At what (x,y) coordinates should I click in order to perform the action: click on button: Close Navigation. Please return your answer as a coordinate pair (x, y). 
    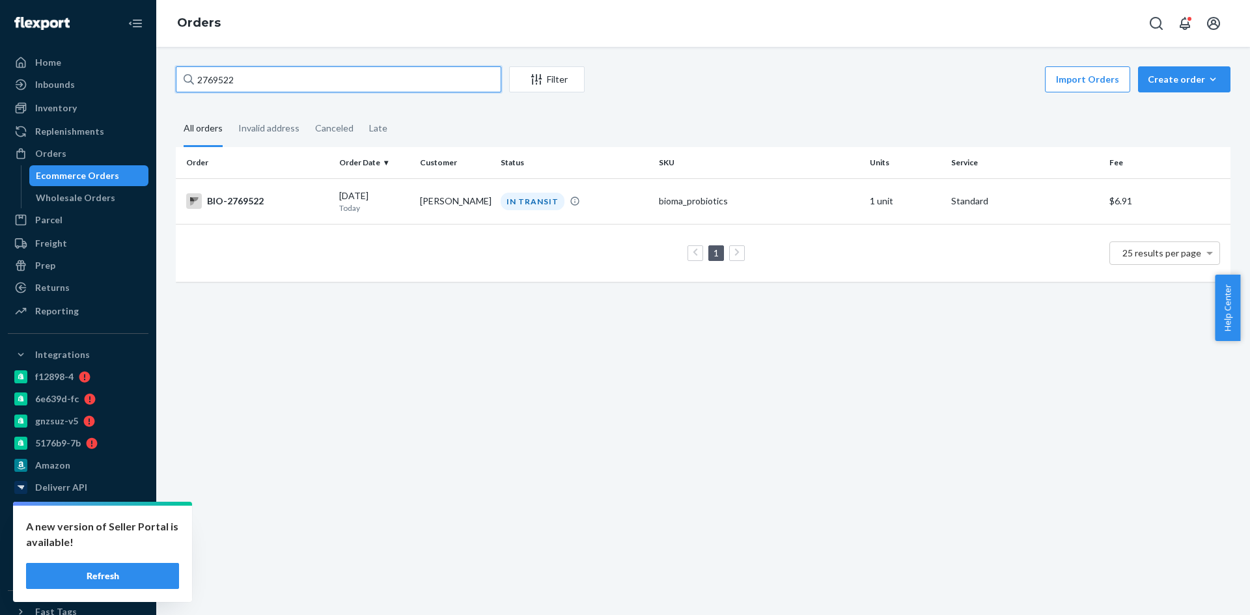
    Looking at the image, I should click on (135, 23).